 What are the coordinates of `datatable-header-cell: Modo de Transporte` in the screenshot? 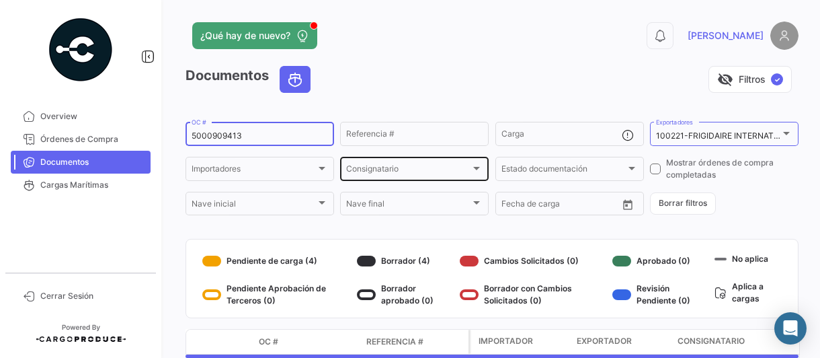 It's located at (233, 342).